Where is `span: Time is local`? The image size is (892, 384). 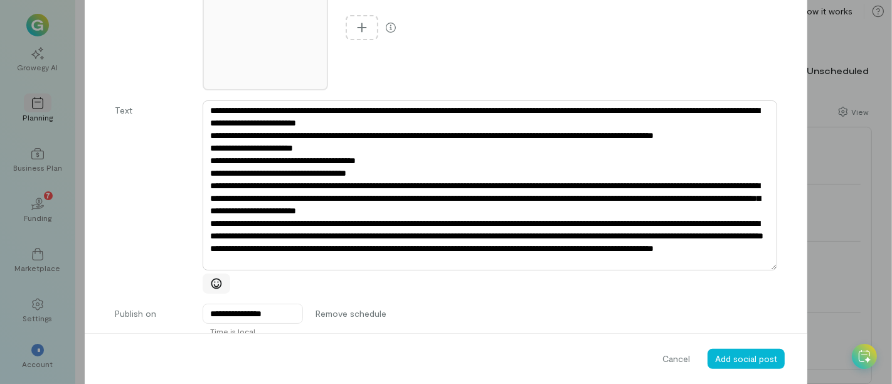
span: Time is local is located at coordinates (233, 331).